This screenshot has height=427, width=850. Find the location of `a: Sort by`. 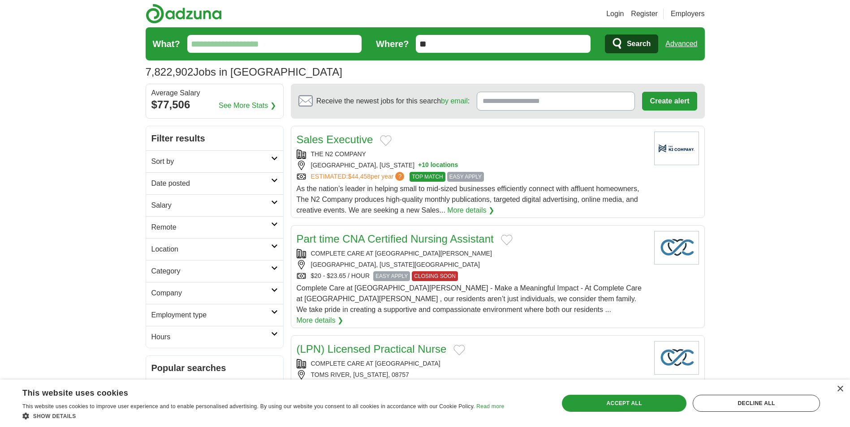

a: Sort by is located at coordinates (215, 161).